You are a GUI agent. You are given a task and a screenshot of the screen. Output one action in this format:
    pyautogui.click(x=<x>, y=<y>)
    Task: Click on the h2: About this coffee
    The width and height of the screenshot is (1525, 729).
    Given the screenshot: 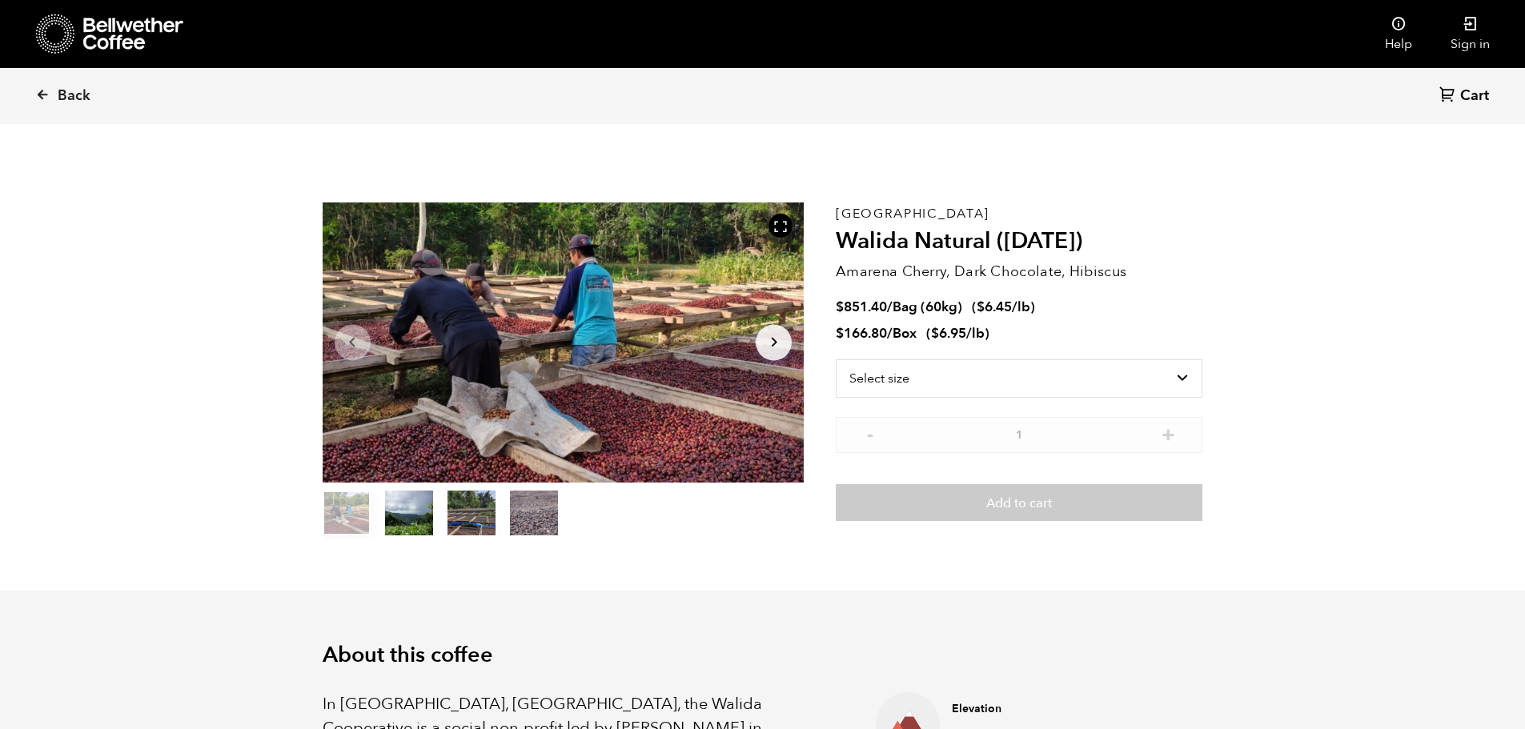 What is the action you would take?
    pyautogui.click(x=763, y=656)
    